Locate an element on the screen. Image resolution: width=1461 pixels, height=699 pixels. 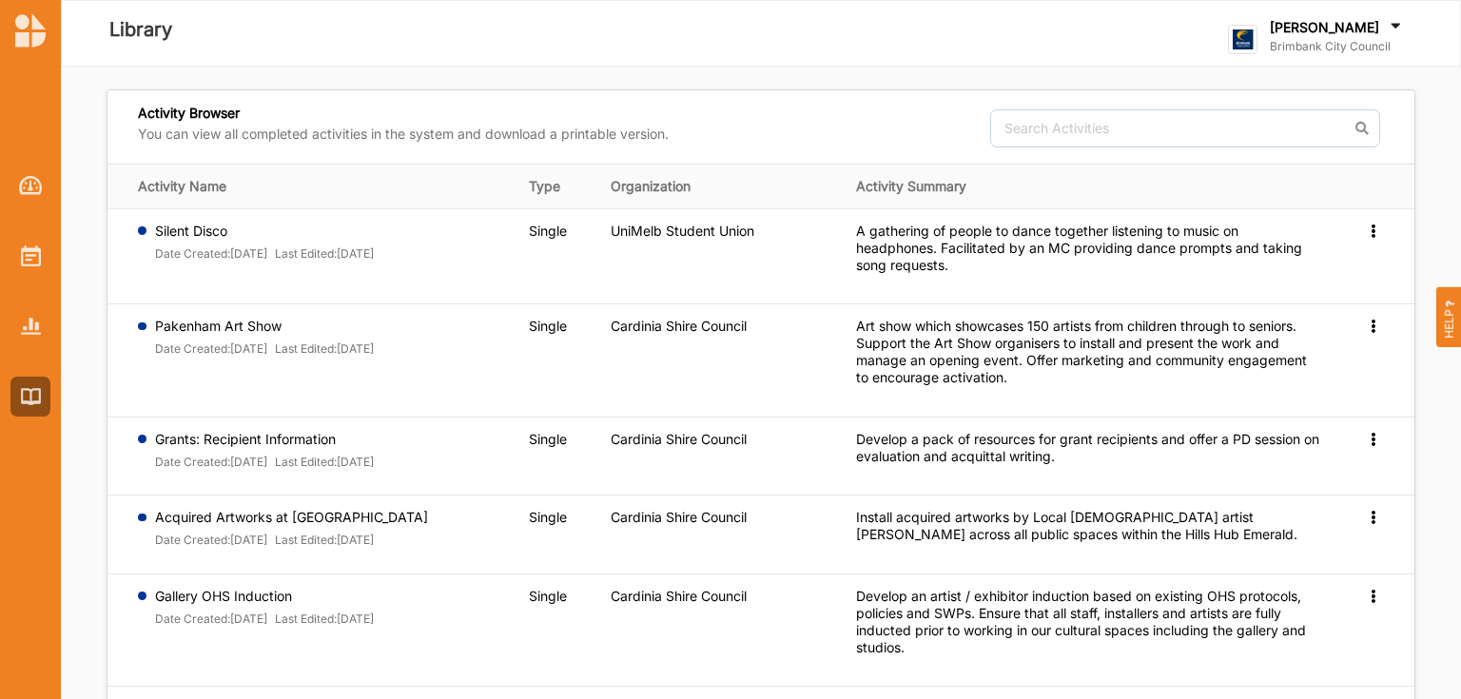
input: Search Activities is located at coordinates (1186, 128).